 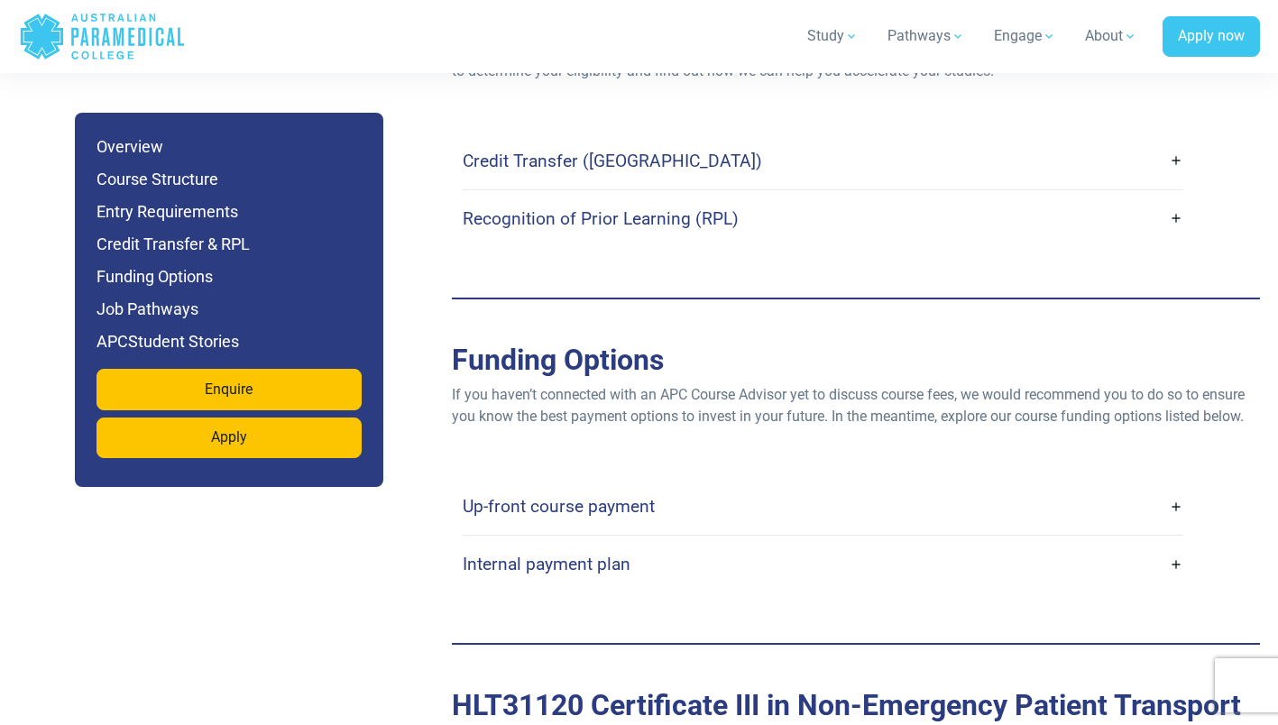 What do you see at coordinates (856, 406) in the screenshot?
I see `p: If you haven’t connected with an APC Course Advisor yet to discuss course fees, we would recommen...` at bounding box center [856, 406].